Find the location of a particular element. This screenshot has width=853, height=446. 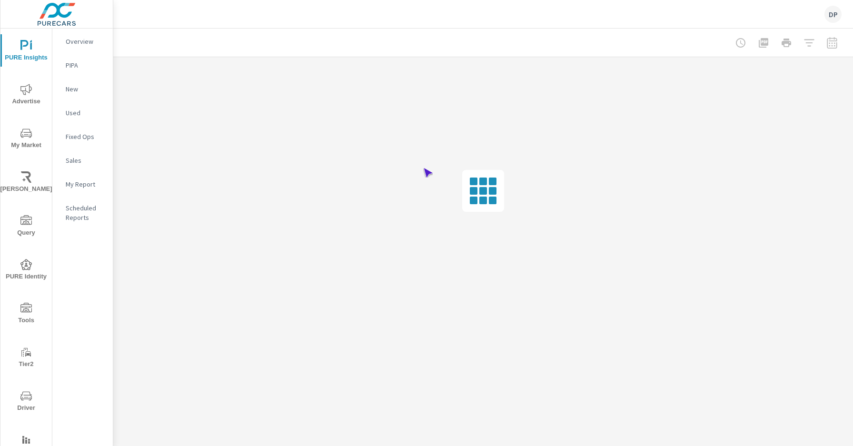

span: Advertise is located at coordinates (26, 95).